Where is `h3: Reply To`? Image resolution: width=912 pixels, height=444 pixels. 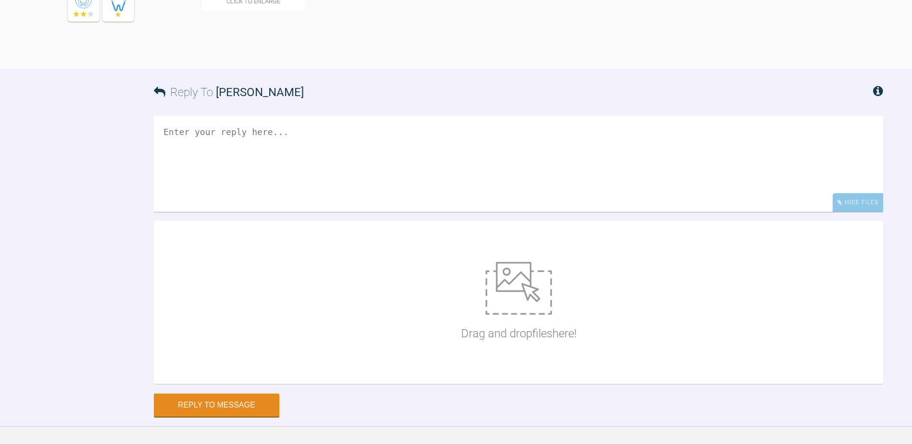 h3: Reply To is located at coordinates (229, 92).